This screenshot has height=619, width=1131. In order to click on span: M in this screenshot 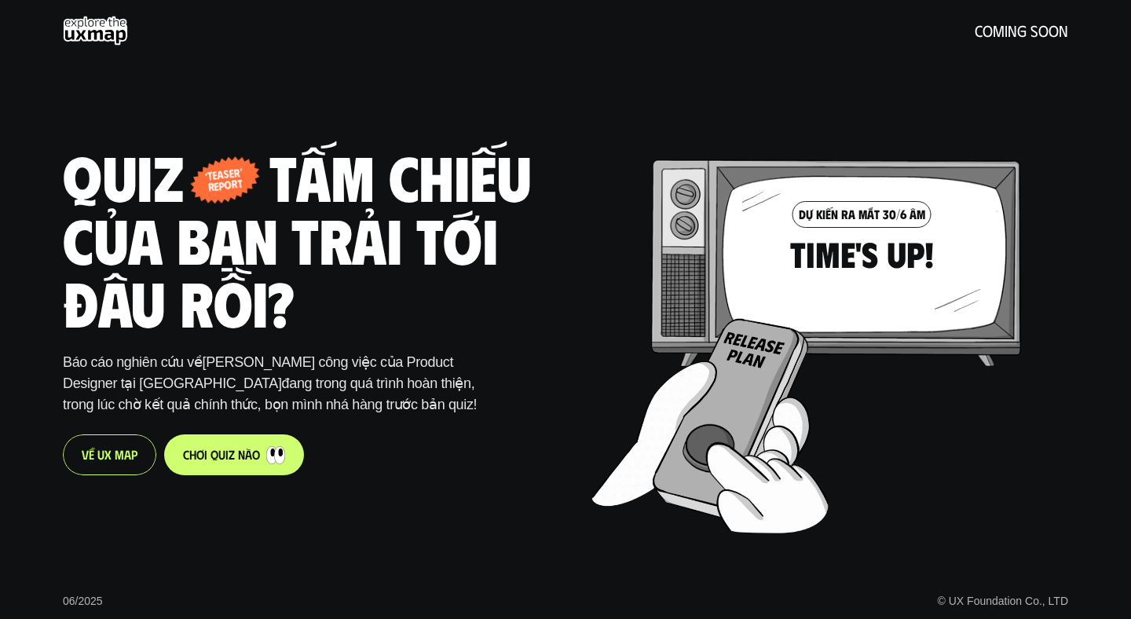, I will do `click(119, 454)`.